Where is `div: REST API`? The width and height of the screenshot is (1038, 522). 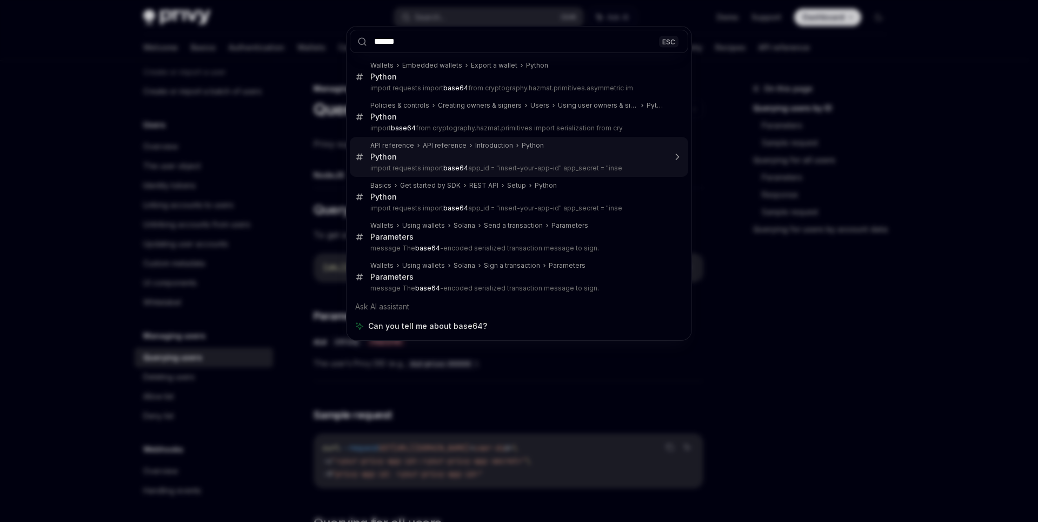 div: REST API is located at coordinates (484, 185).